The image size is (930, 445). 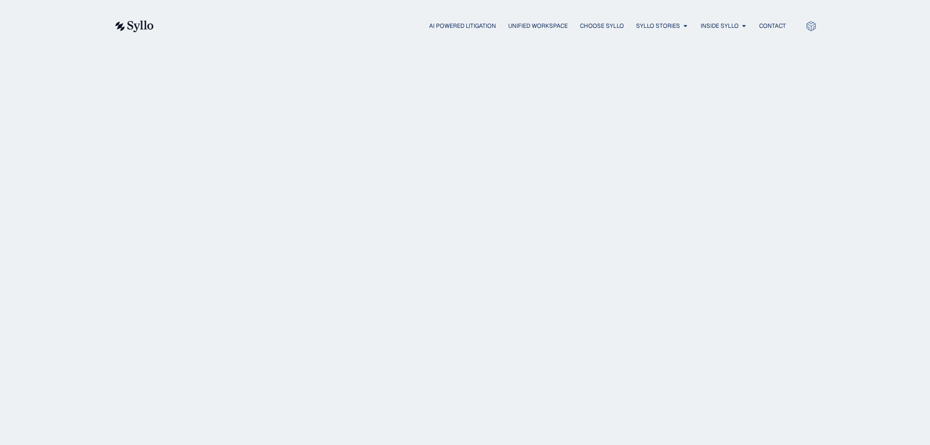 What do you see at coordinates (772, 26) in the screenshot?
I see `a: Contact` at bounding box center [772, 26].